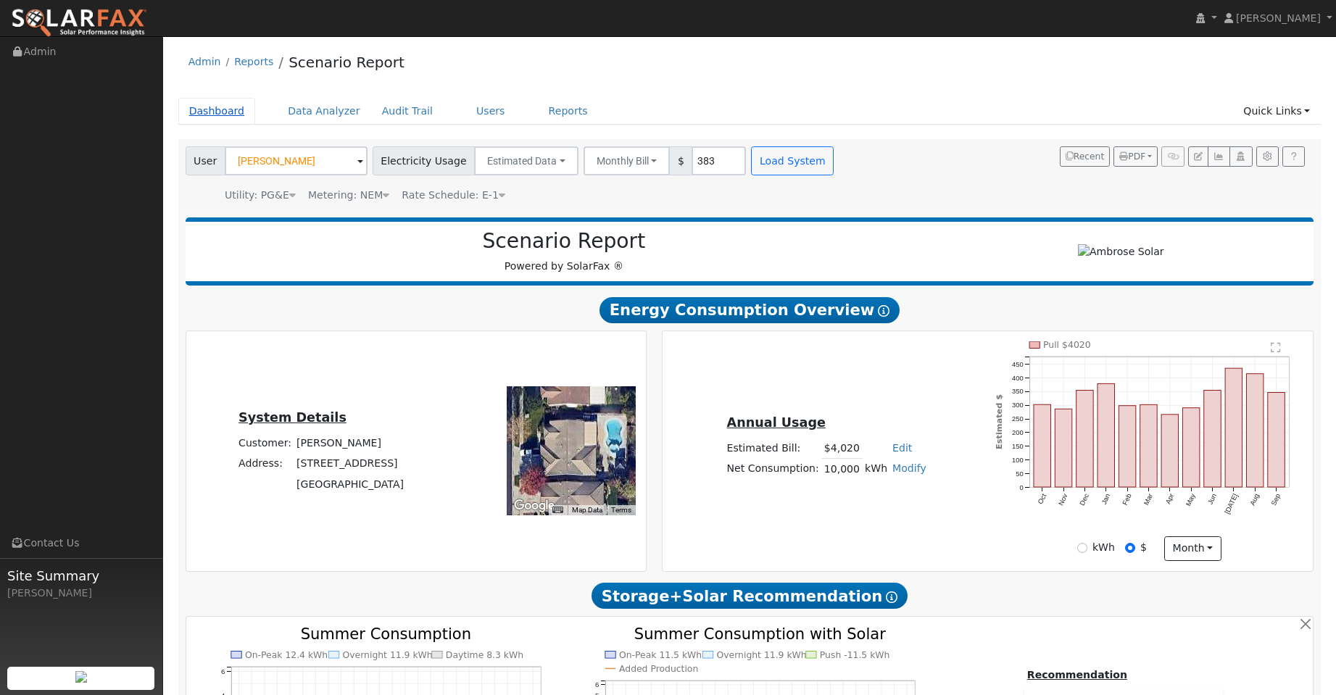 This screenshot has width=1336, height=695. Describe the element at coordinates (876, 469) in the screenshot. I see `td: kWh` at that location.